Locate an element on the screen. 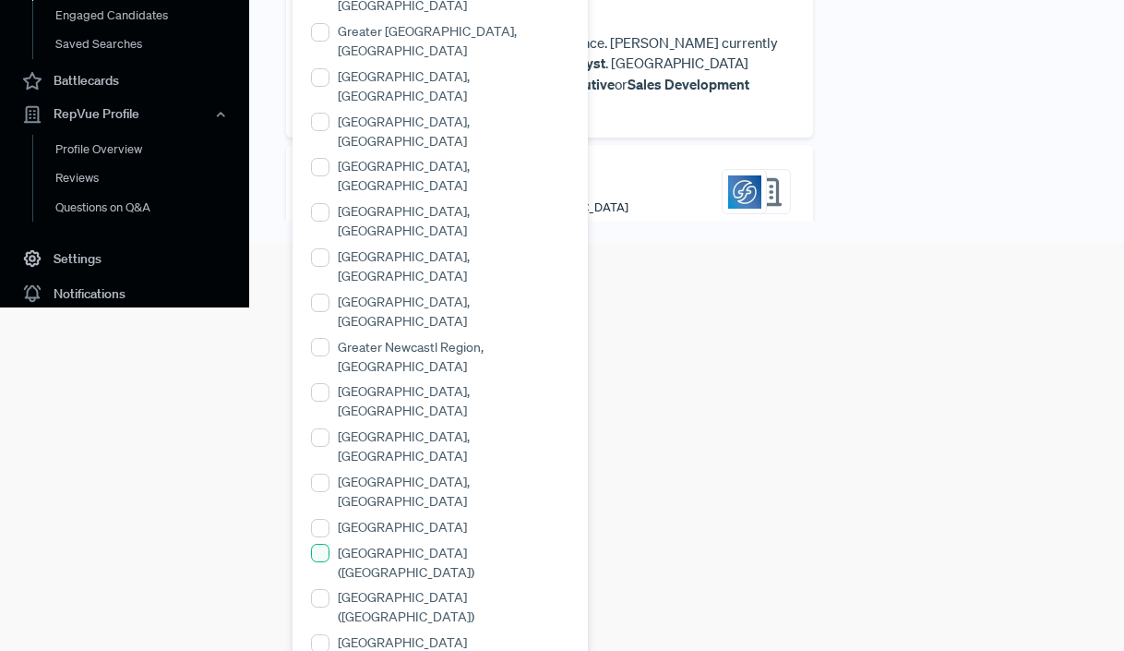 Image resolution: width=1124 pixels, height=651 pixels. a: Saved Searches is located at coordinates (149, 44).